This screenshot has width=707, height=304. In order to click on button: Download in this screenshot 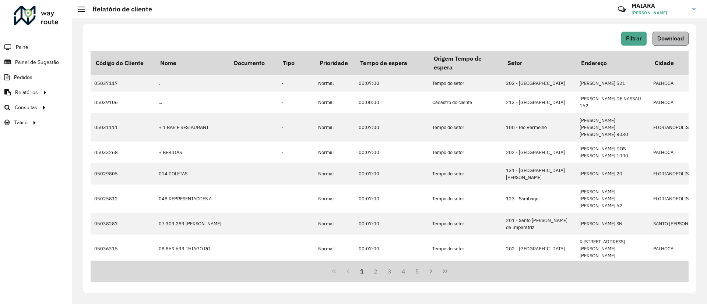, I will do `click(670, 39)`.